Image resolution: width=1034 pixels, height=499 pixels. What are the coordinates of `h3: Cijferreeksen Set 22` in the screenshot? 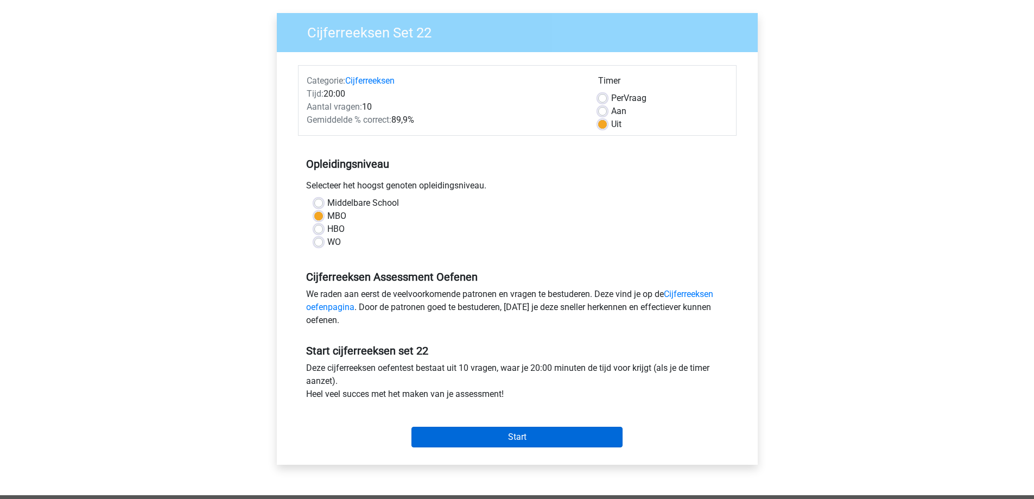 It's located at (522, 30).